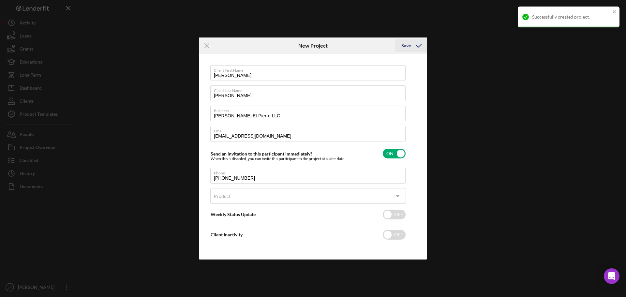 The height and width of the screenshot is (297, 626). What do you see at coordinates (406, 46) in the screenshot?
I see `div: Save` at bounding box center [406, 46].